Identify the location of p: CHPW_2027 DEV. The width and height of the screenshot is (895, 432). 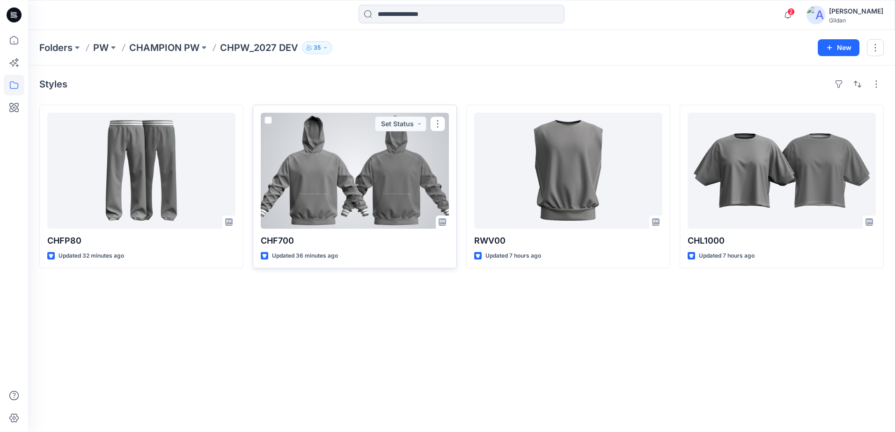
(259, 48).